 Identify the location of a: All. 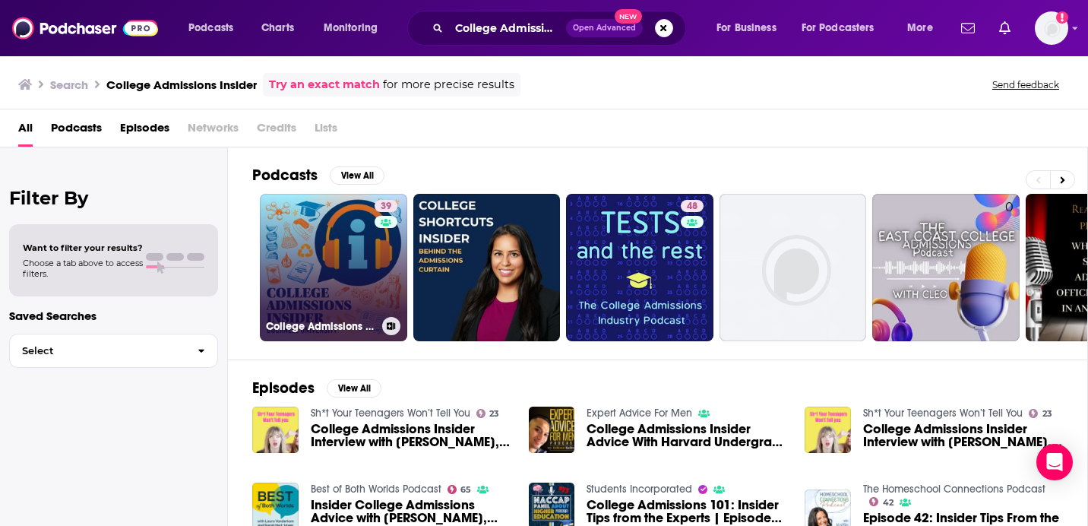
(25, 131).